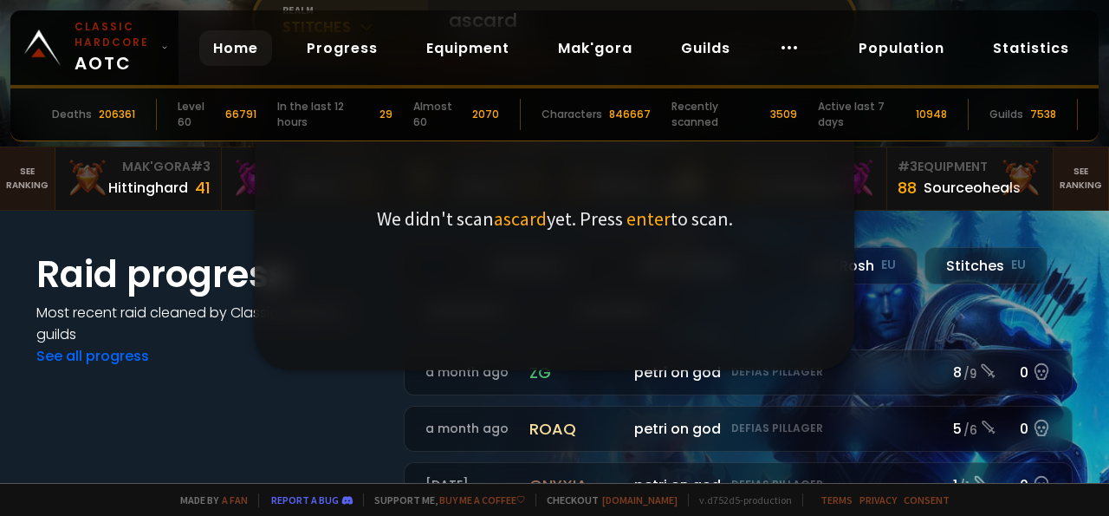 This screenshot has width=1109, height=516. What do you see at coordinates (325, 114) in the screenshot?
I see `div: In the last 12 hours` at bounding box center [325, 114].